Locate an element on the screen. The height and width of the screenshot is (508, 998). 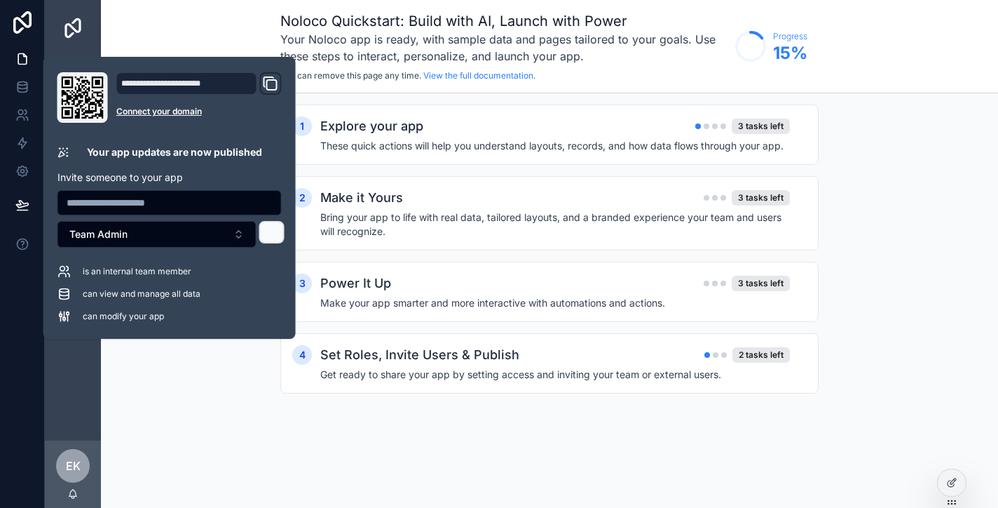
span: EK is located at coordinates (73, 466).